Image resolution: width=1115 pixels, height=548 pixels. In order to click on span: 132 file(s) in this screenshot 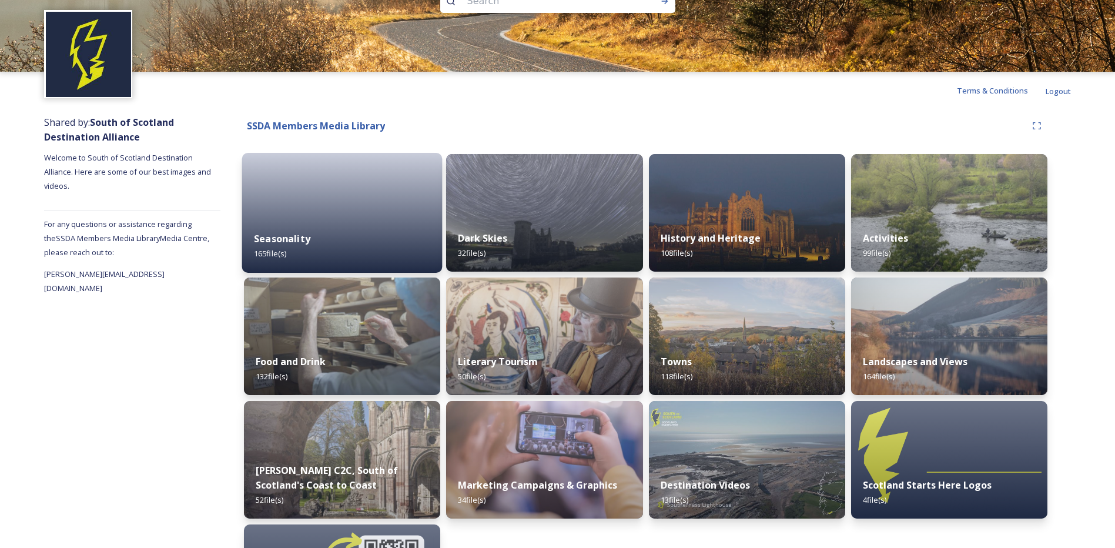, I will do `click(272, 376)`.